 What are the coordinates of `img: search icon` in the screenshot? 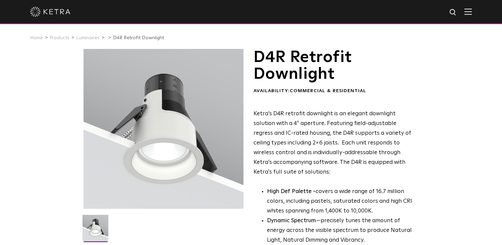 It's located at (453, 12).